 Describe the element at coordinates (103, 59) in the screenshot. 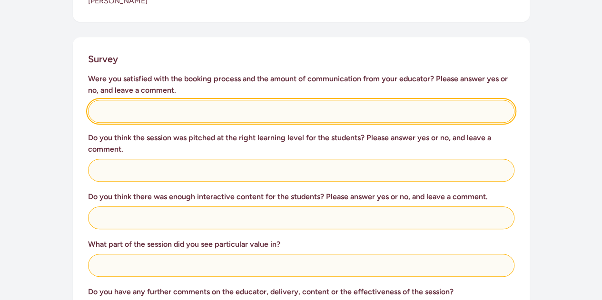

I see `h2: Survey` at that location.